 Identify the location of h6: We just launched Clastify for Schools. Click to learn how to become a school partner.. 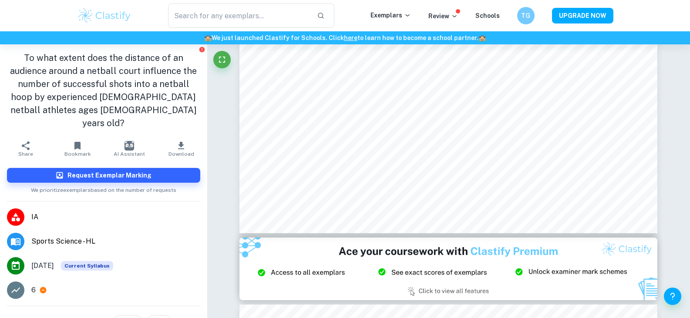
(345, 38).